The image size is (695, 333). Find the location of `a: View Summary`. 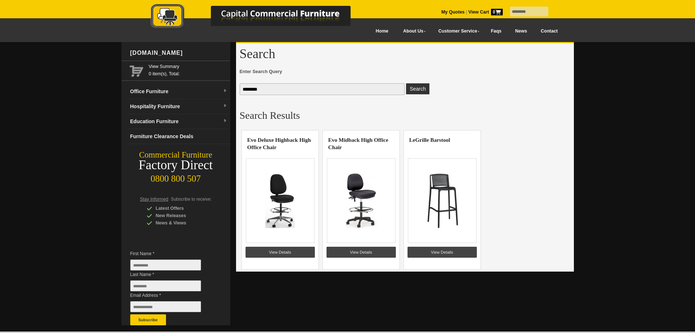

a: View Summary is located at coordinates (188, 66).